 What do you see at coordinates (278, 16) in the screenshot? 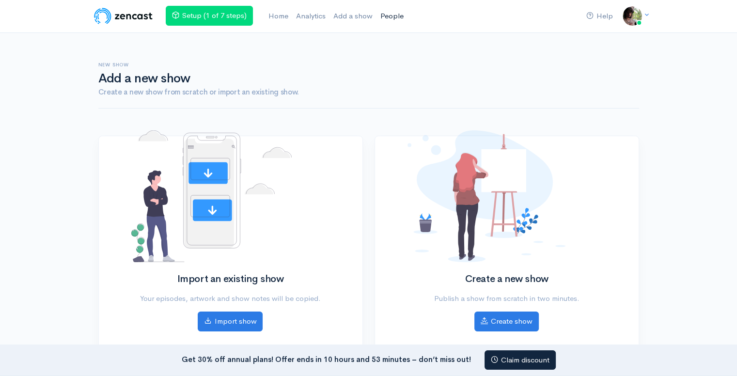
I see `a: Home` at bounding box center [278, 16].